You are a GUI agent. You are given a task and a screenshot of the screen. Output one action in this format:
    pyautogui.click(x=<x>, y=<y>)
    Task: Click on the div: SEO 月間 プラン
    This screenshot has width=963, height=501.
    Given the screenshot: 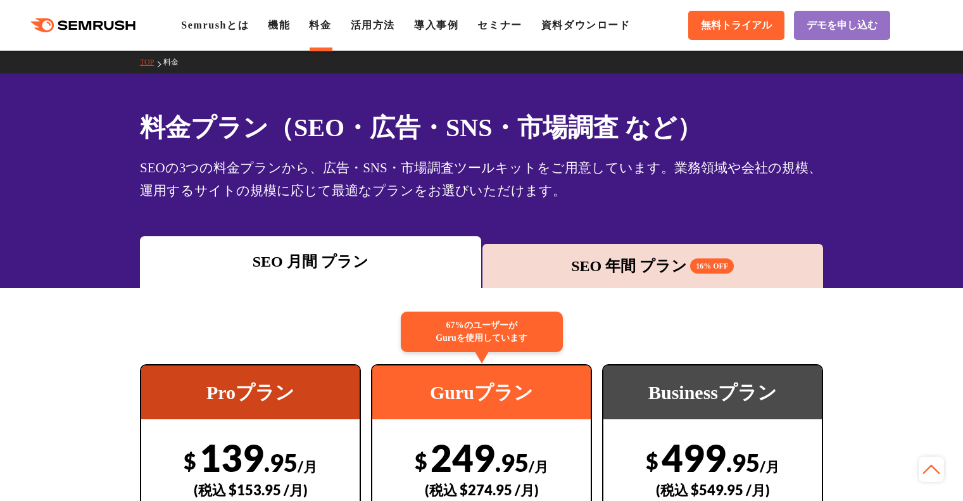 What is the action you would take?
    pyautogui.click(x=310, y=261)
    